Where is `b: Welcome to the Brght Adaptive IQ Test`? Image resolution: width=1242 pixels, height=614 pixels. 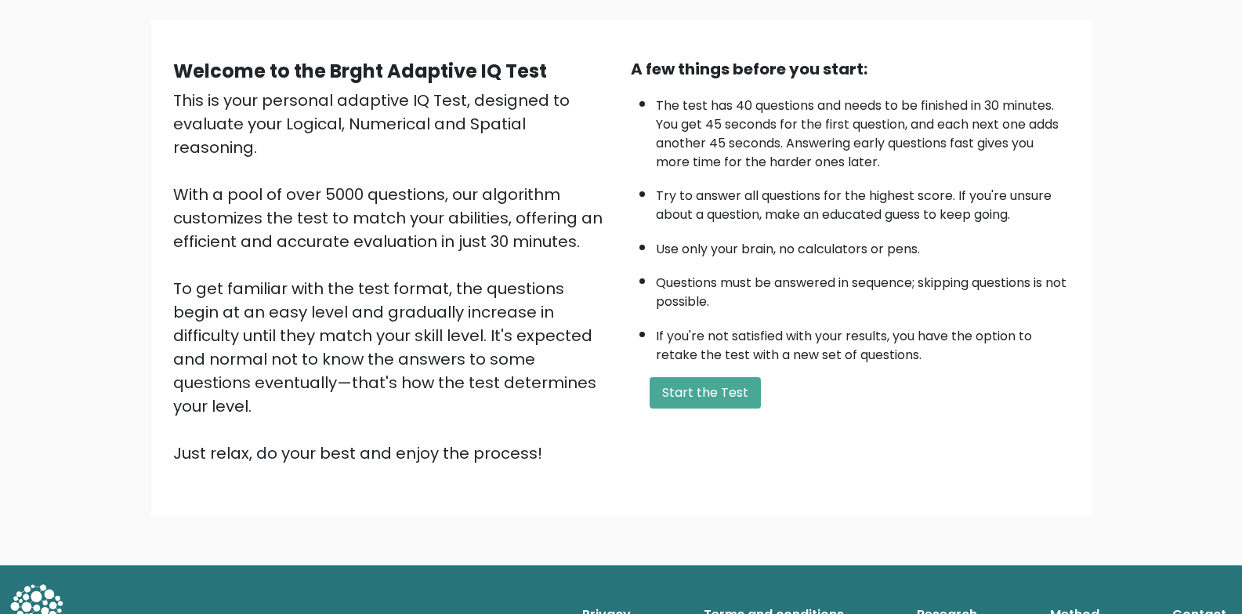
b: Welcome to the Brght Adaptive IQ Test is located at coordinates (360, 71).